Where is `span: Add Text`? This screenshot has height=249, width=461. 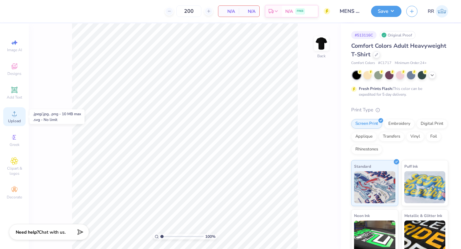 span: Add Text is located at coordinates (14, 97).